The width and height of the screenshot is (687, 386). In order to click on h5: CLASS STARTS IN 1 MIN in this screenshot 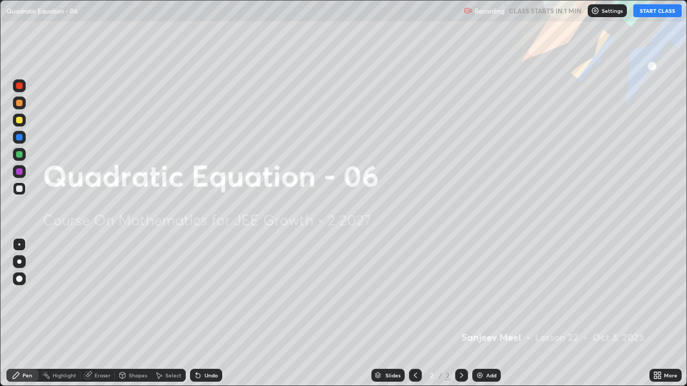, I will do `click(544, 11)`.